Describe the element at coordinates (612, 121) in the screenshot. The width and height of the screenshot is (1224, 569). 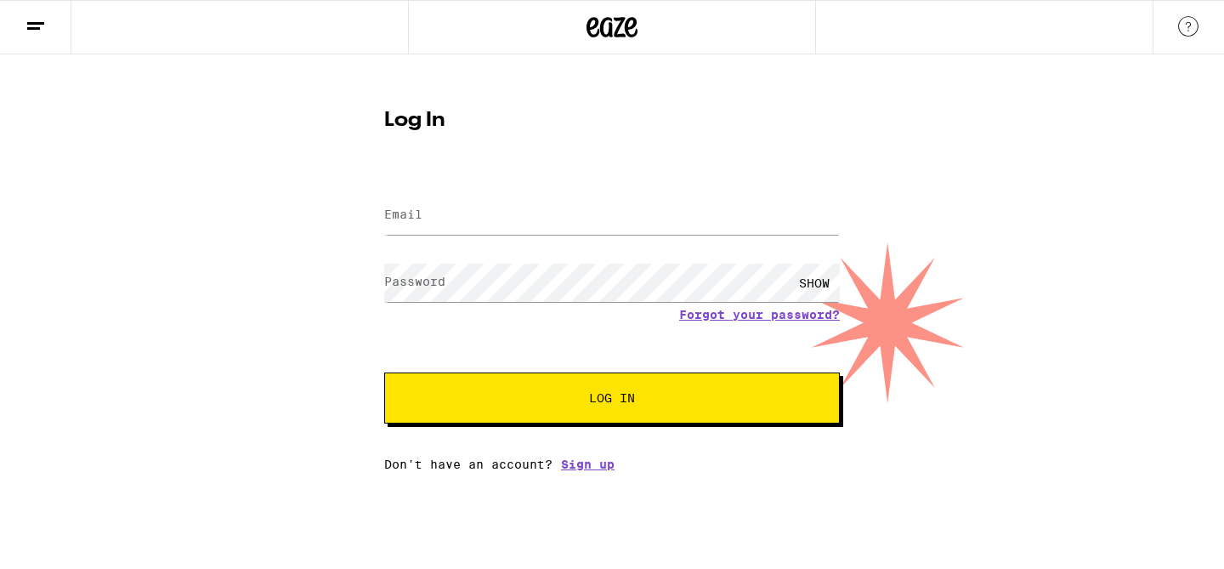
I see `h1: Log In` at that location.